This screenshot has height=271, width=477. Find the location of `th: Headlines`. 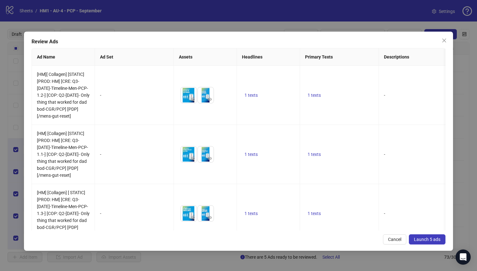

th: Headlines is located at coordinates (269, 57).